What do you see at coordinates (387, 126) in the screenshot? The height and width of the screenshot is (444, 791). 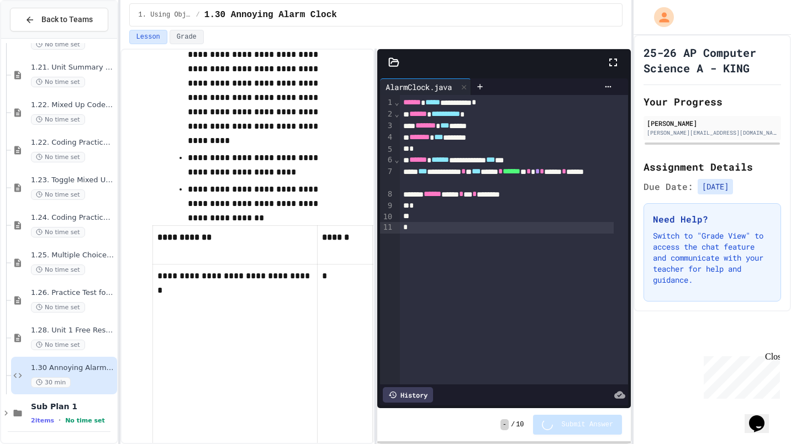 I see `div: 3` at bounding box center [387, 126].